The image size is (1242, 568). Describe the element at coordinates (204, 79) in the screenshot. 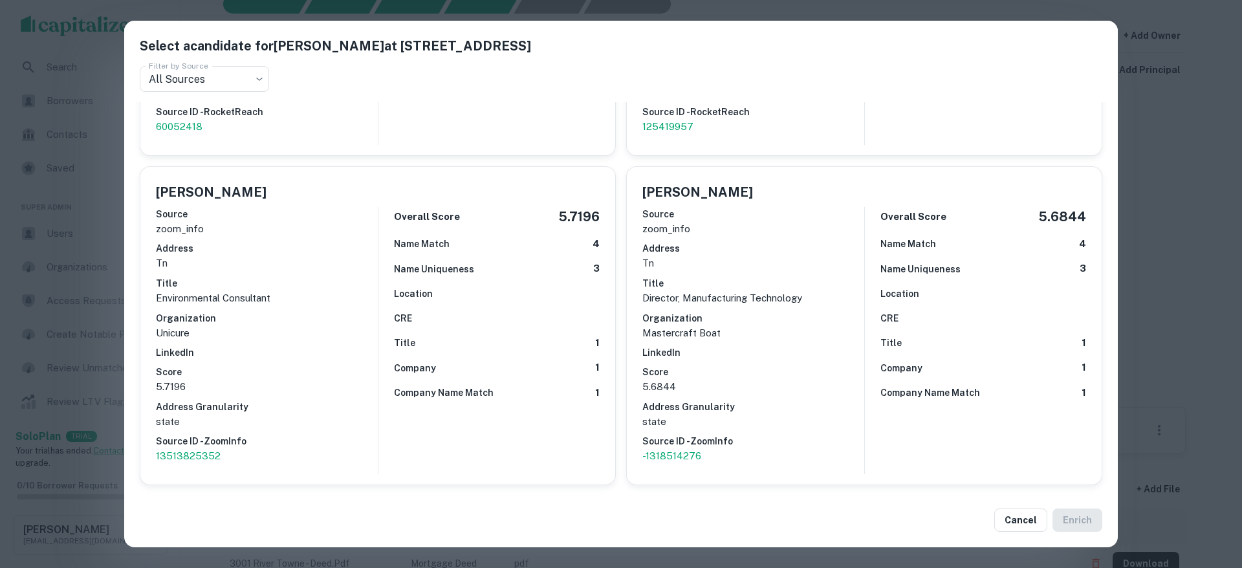

I see `div: All Sources` at that location.